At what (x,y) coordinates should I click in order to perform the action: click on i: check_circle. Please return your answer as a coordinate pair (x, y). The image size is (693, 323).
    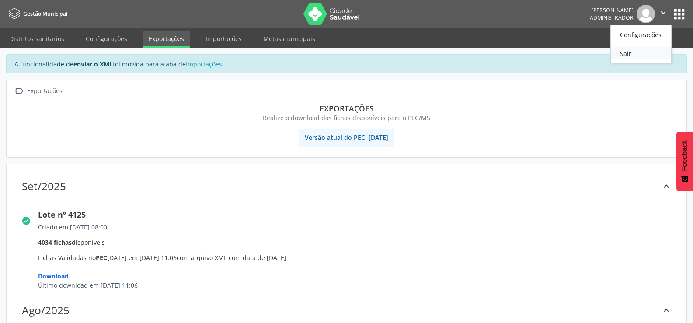
    Looking at the image, I should click on (26, 221).